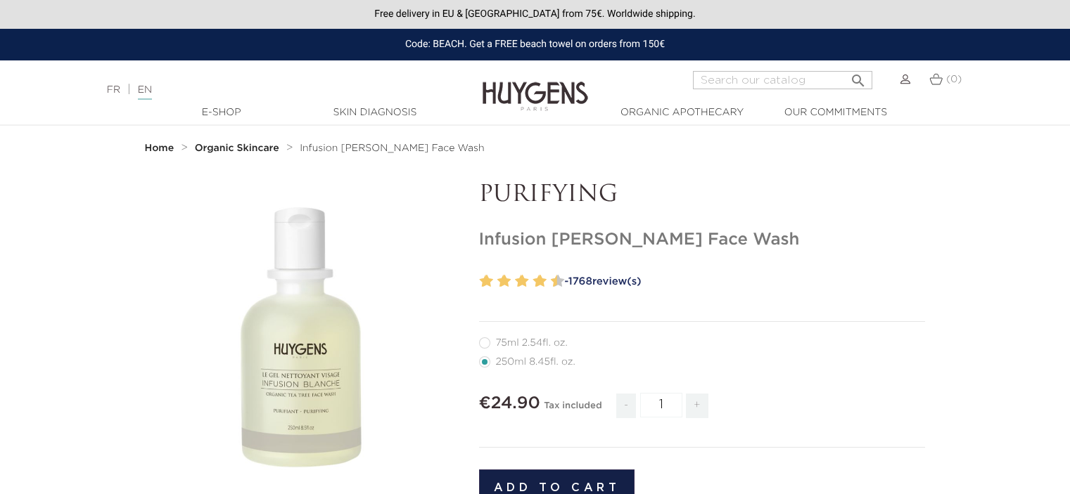  I want to click on span: (0), so click(954, 79).